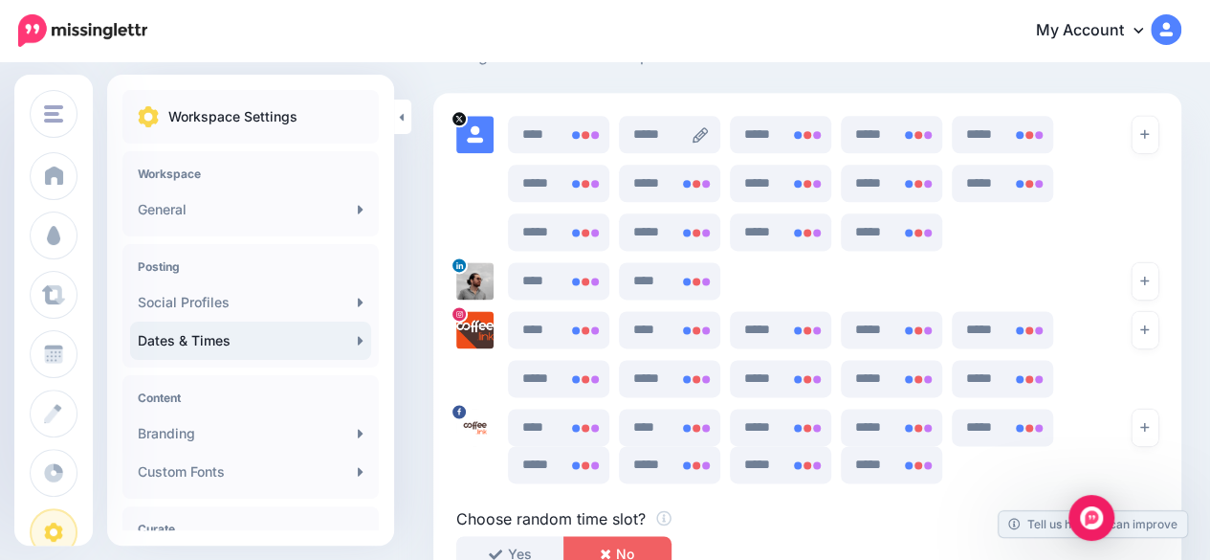  Describe the element at coordinates (563, 519) in the screenshot. I see `label: Choose random time slot?` at that location.